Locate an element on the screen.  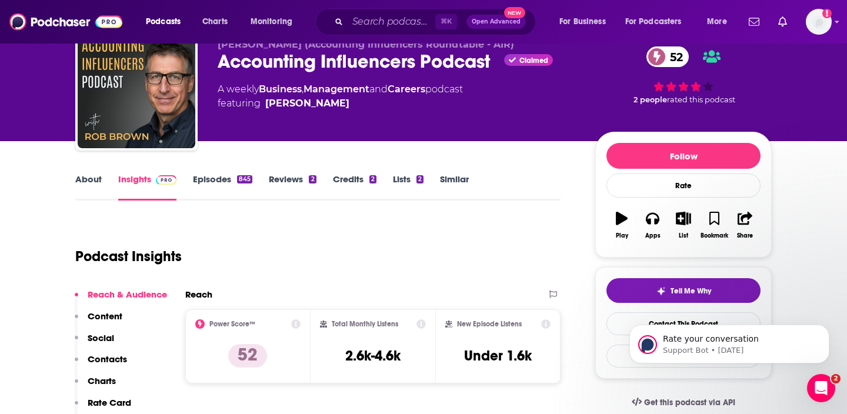
span: Podcasts is located at coordinates (163, 22).